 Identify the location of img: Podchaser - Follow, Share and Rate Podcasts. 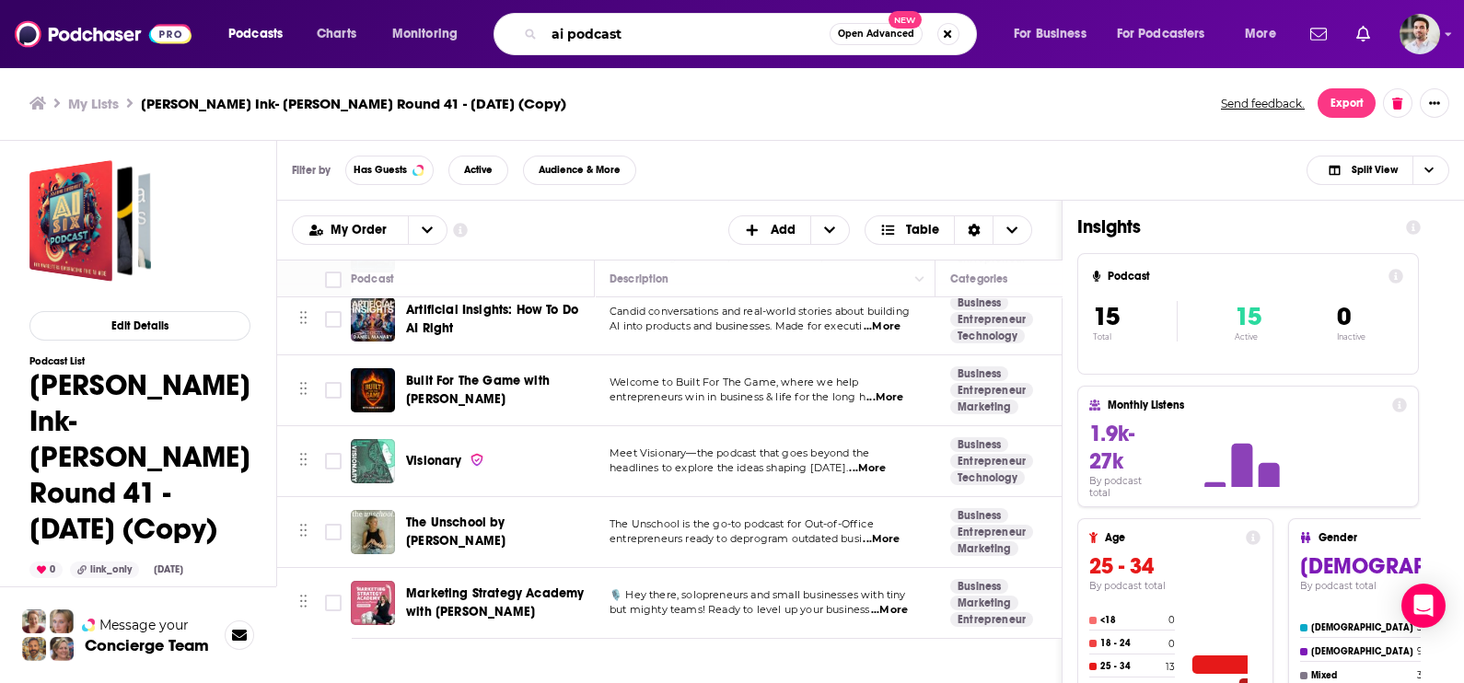
(103, 34).